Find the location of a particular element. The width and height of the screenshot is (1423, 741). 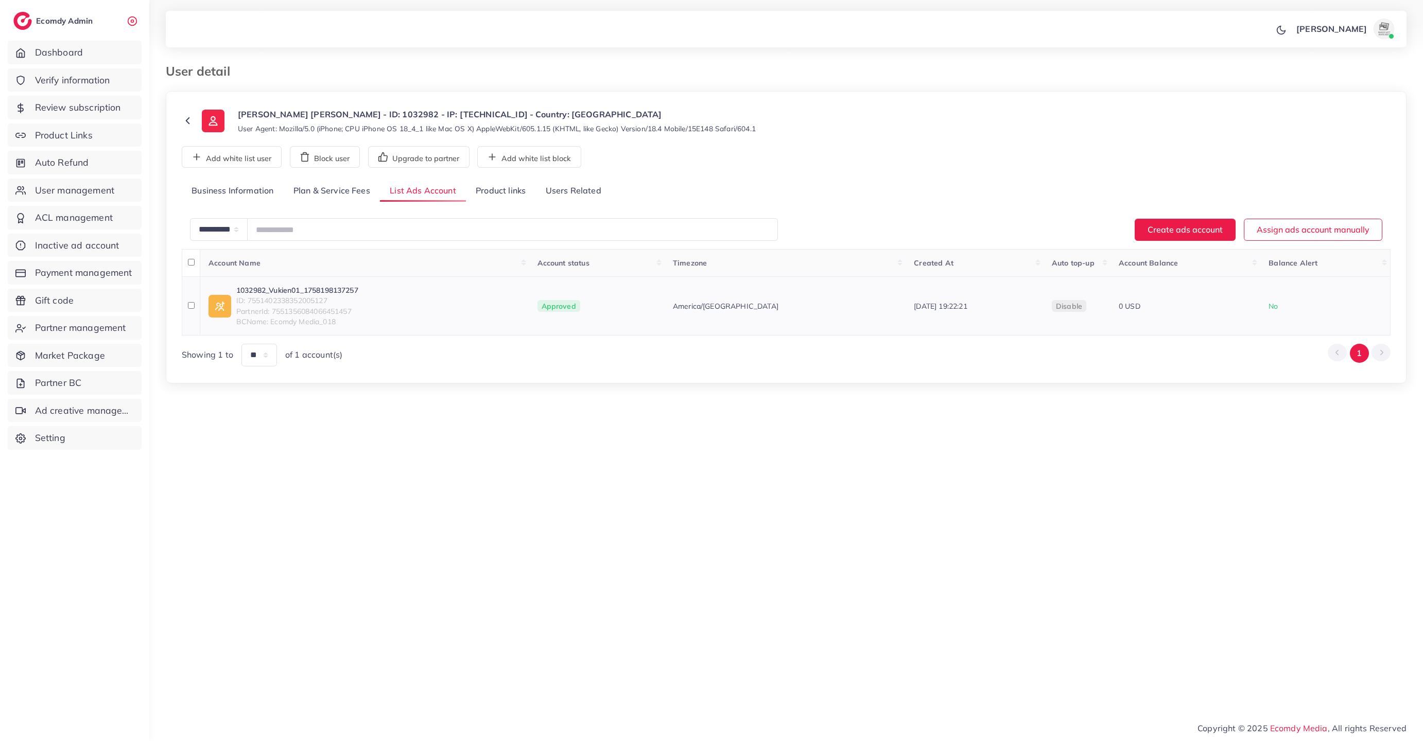

a: Verify information is located at coordinates (75, 80).